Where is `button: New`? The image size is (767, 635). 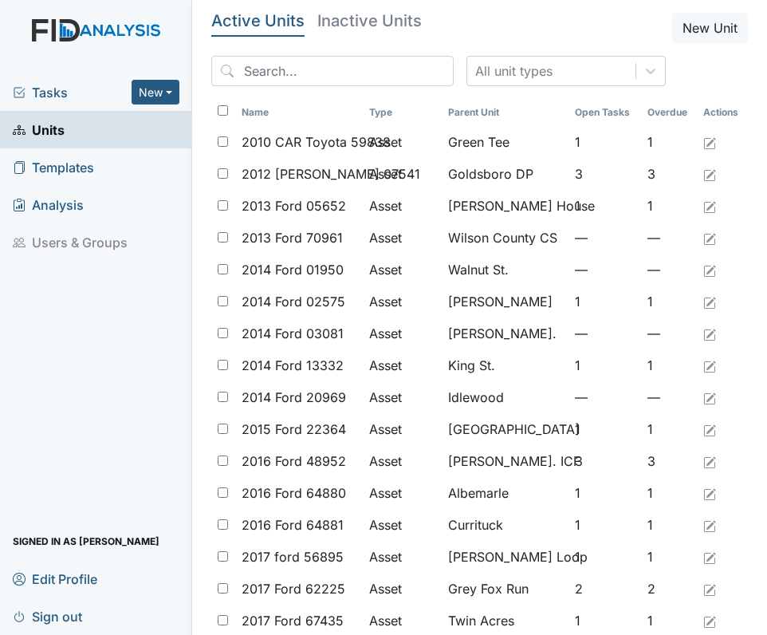
button: New is located at coordinates (155, 92).